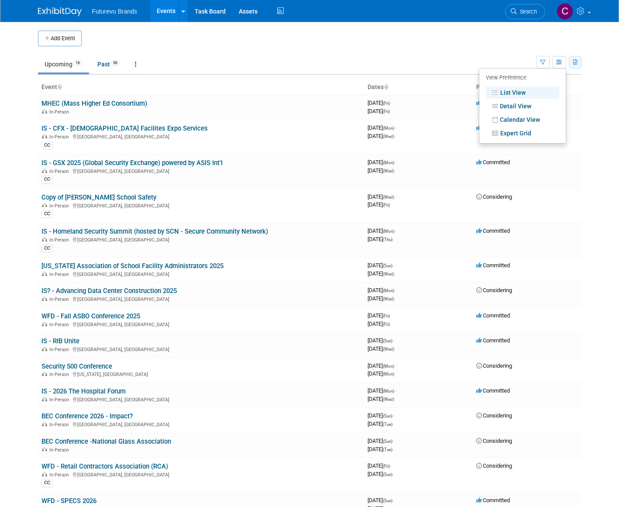 The height and width of the screenshot is (507, 619). What do you see at coordinates (77, 366) in the screenshot?
I see `a: Security 500 Conference` at bounding box center [77, 366].